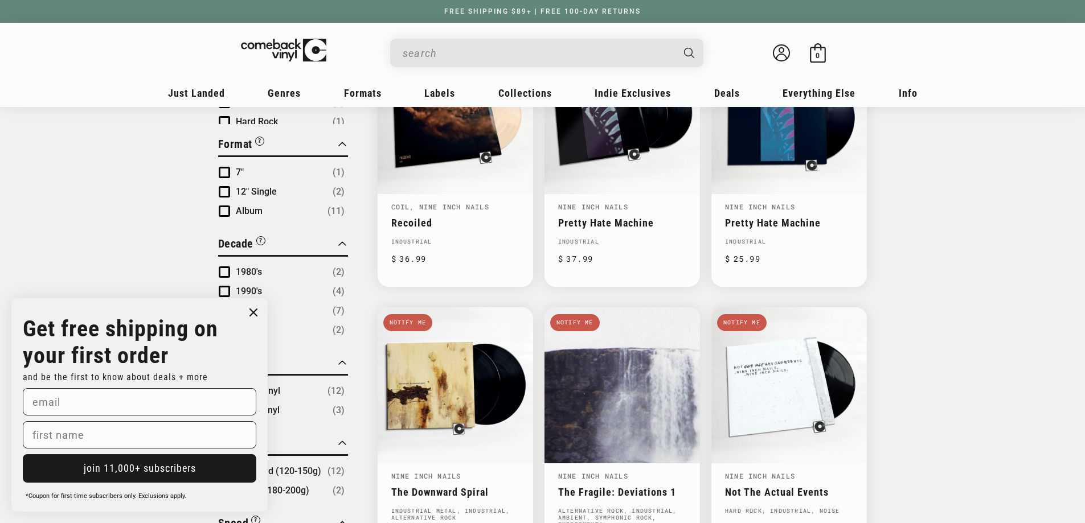  What do you see at coordinates (139, 402) in the screenshot?
I see `input: email` at bounding box center [139, 402].